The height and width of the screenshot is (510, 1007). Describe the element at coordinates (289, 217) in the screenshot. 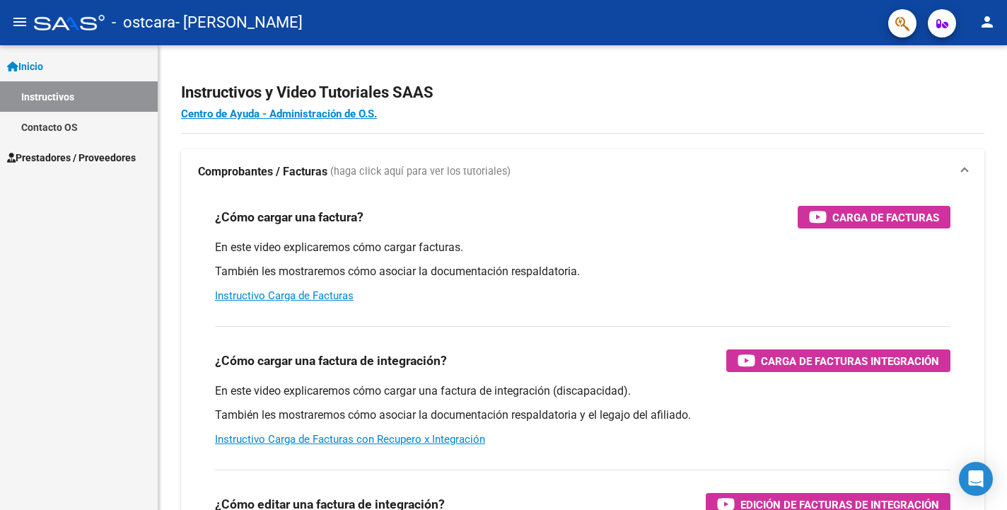

I see `h3: ¿Cómo cargar una factura?` at that location.